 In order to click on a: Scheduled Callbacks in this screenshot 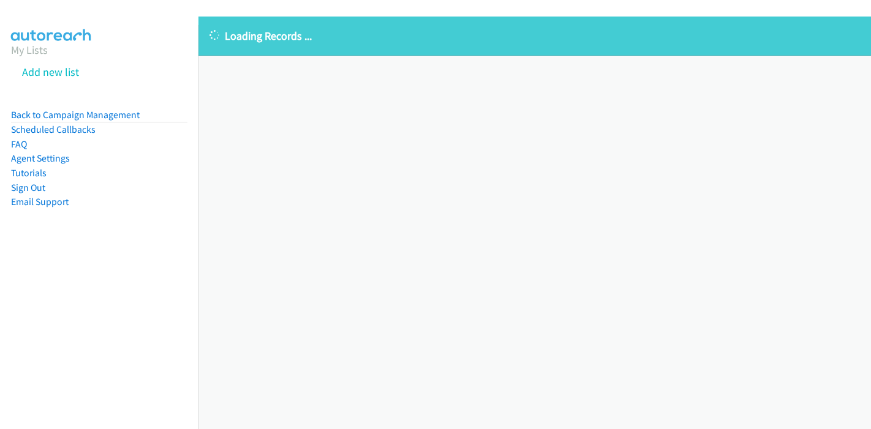, I will do `click(53, 129)`.